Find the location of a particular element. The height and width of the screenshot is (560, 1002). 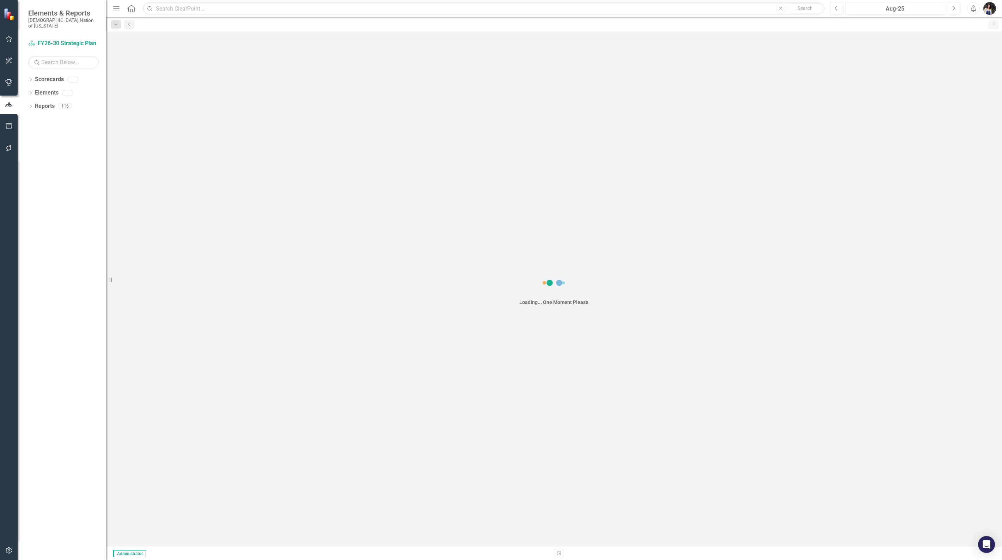

button: Layla Freeman is located at coordinates (990, 8).